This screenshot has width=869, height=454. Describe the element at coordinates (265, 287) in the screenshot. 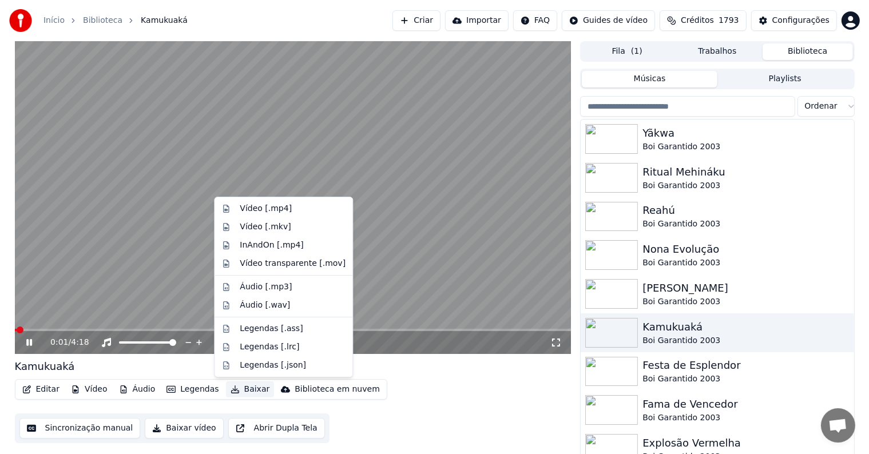

I see `div: Áudio [.mp3]` at that location.